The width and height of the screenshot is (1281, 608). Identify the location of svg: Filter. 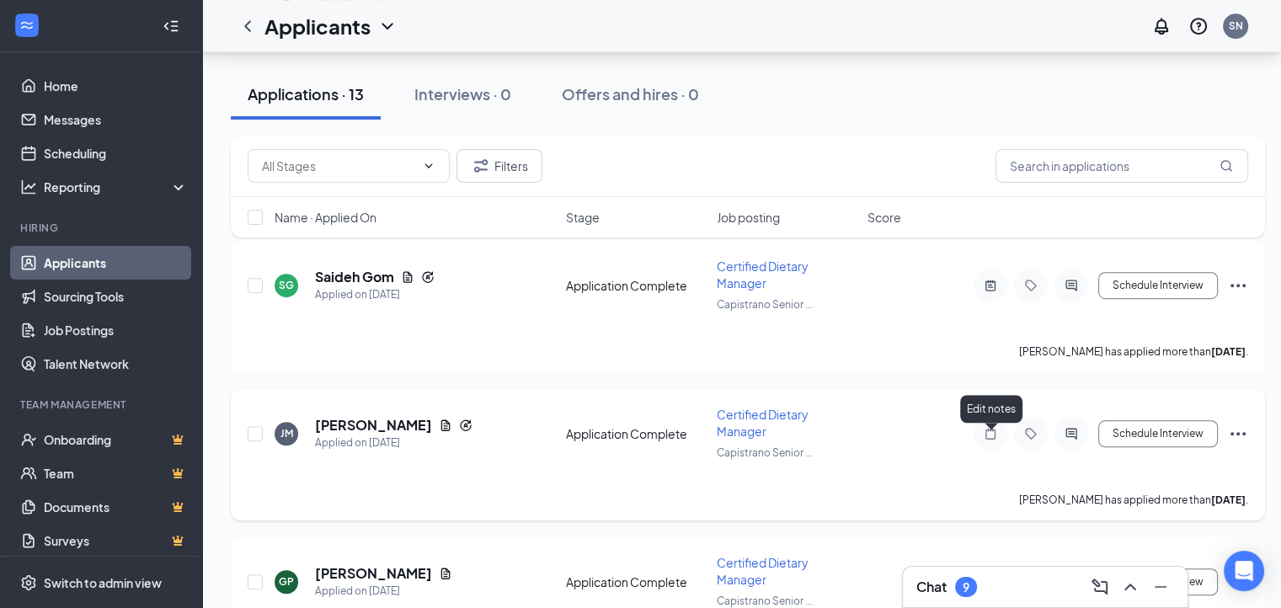
(481, 166).